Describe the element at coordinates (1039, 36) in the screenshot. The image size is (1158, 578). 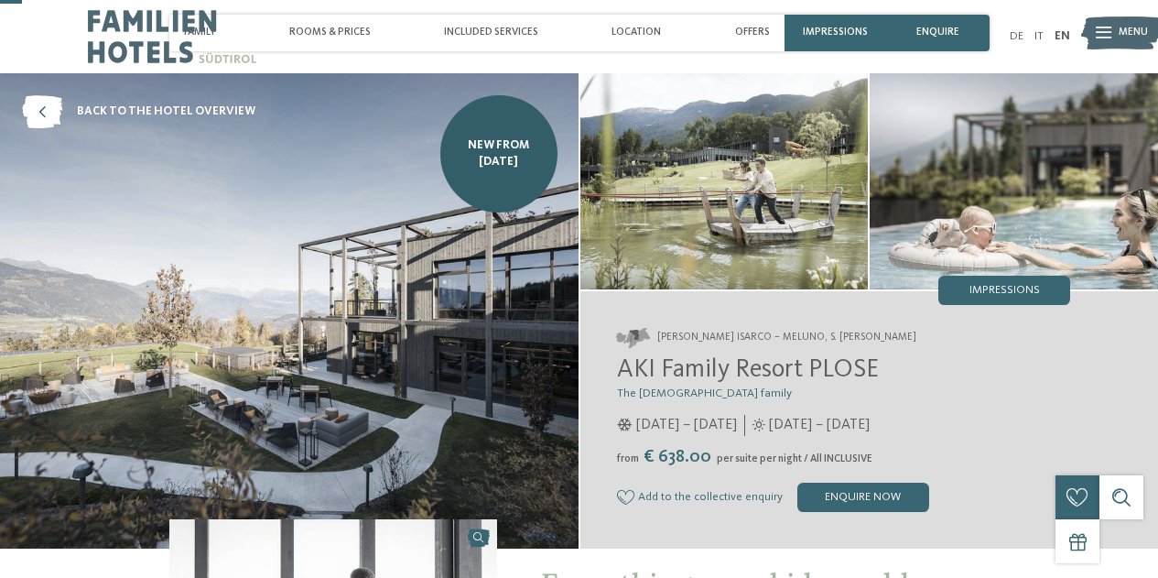
I see `a: IT` at that location.